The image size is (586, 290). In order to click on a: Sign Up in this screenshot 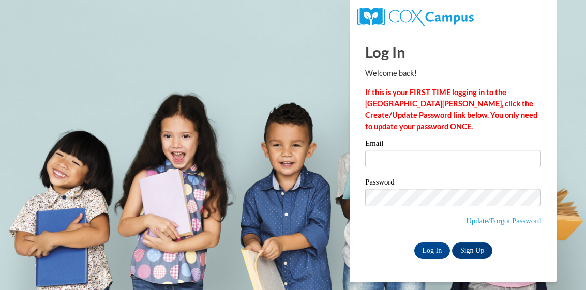, I will do `click(472, 251)`.